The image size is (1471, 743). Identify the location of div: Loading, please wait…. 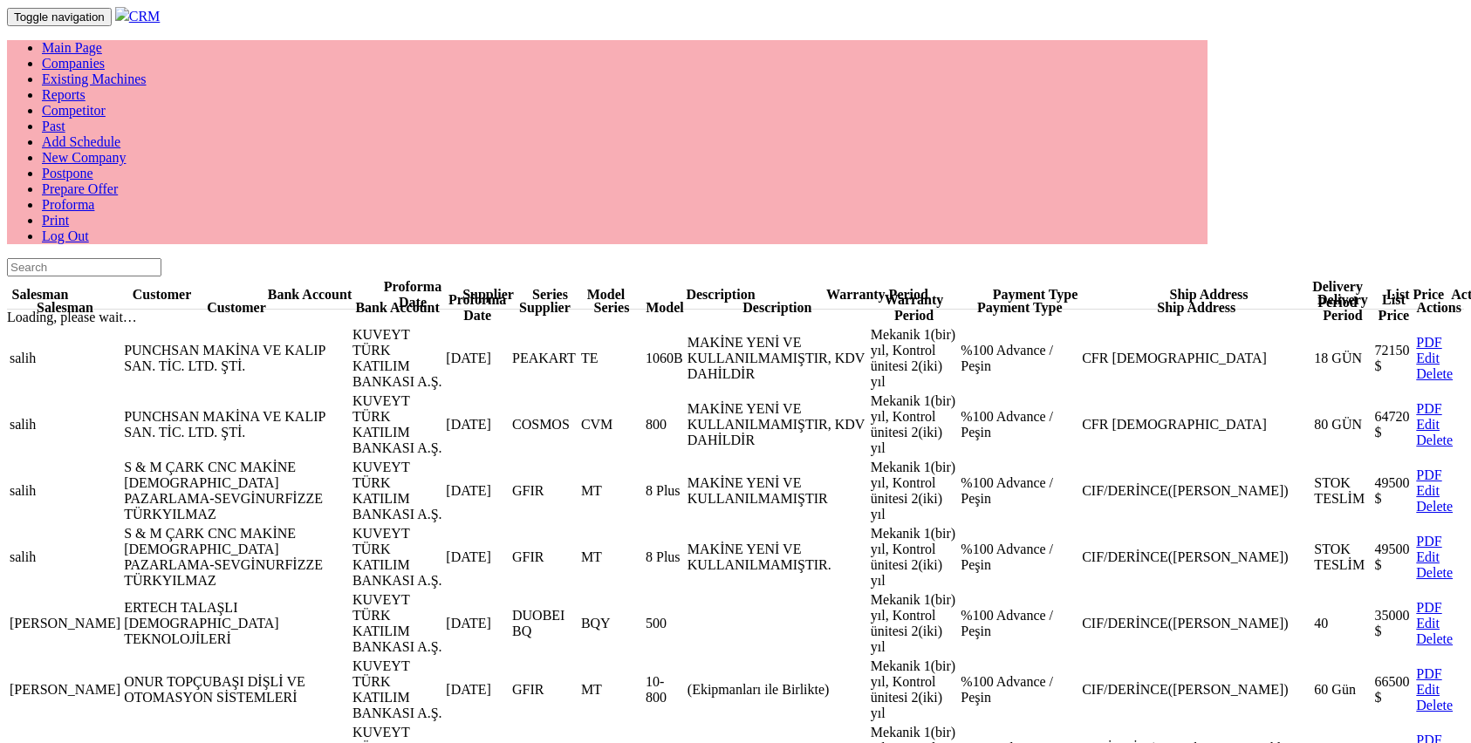
(735, 318).